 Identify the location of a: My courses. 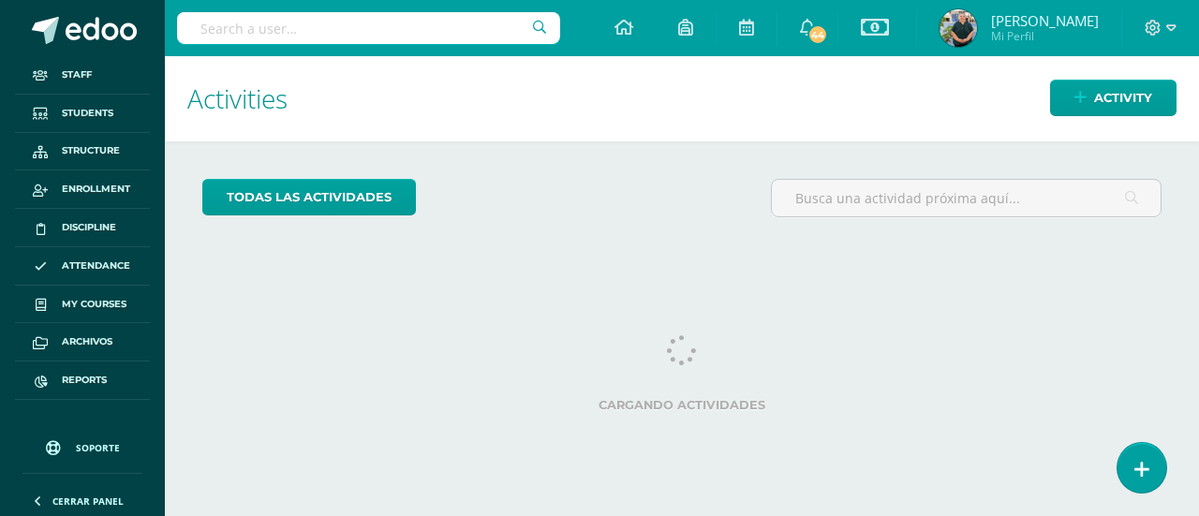
(82, 304).